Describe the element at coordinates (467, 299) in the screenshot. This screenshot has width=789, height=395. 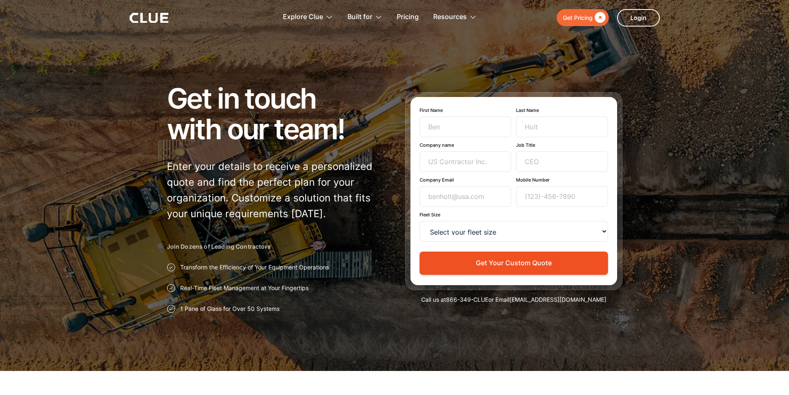
I see `a: 866-349-CLUE` at that location.